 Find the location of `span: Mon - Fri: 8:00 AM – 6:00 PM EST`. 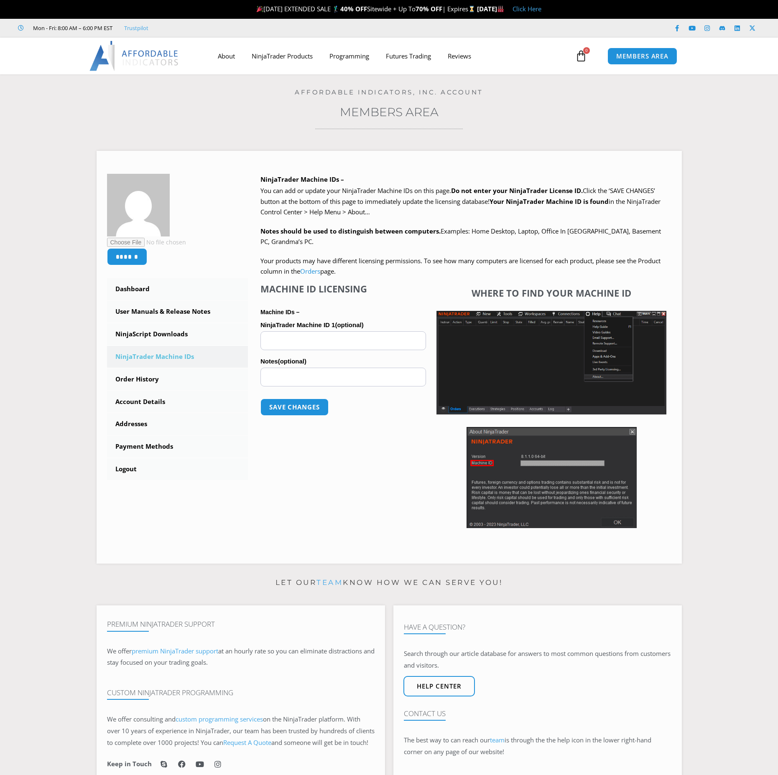

span: Mon - Fri: 8:00 AM – 6:00 PM EST is located at coordinates (71, 28).